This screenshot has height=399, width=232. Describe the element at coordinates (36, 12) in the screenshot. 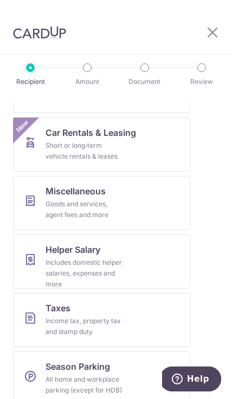

I see `span: Help` at that location.